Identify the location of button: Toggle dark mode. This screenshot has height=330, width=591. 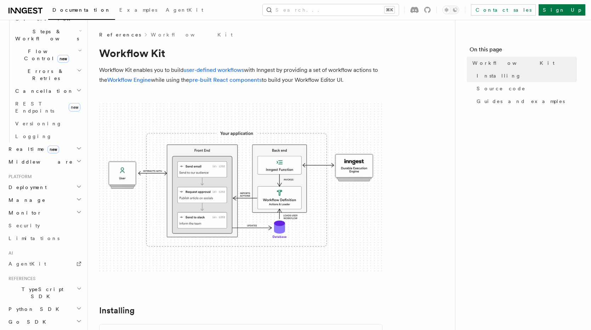
(451, 10).